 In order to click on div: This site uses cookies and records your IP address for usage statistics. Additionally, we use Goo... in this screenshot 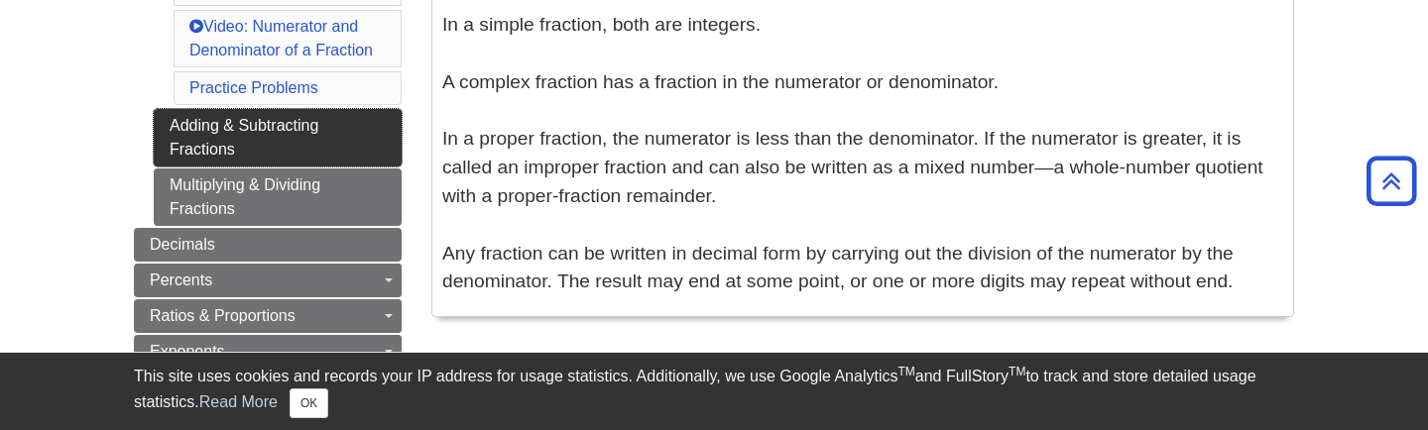, I will do `click(714, 392)`.